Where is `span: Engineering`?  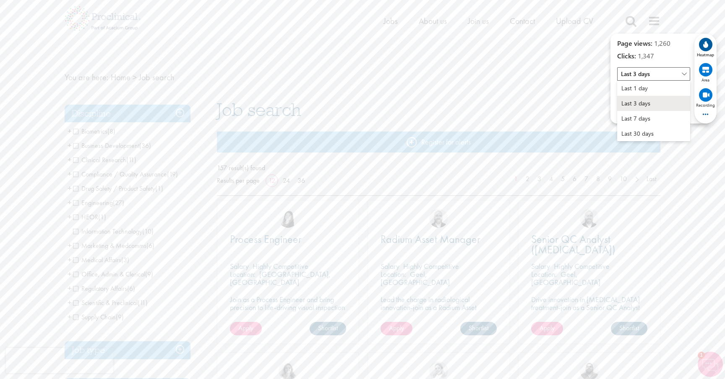 span: Engineering is located at coordinates (93, 202).